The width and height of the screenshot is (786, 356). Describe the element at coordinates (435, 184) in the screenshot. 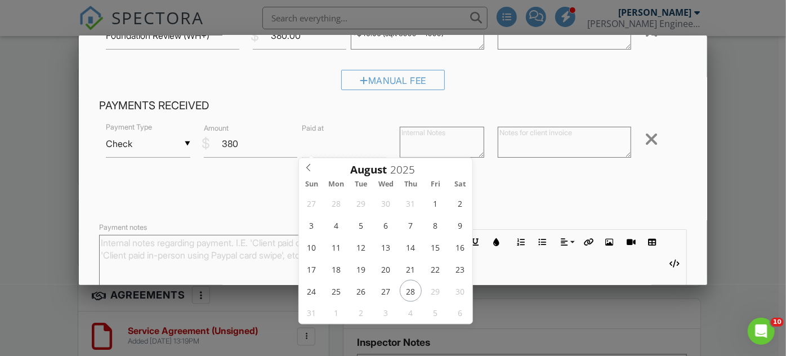

I see `span: Fri` at that location.